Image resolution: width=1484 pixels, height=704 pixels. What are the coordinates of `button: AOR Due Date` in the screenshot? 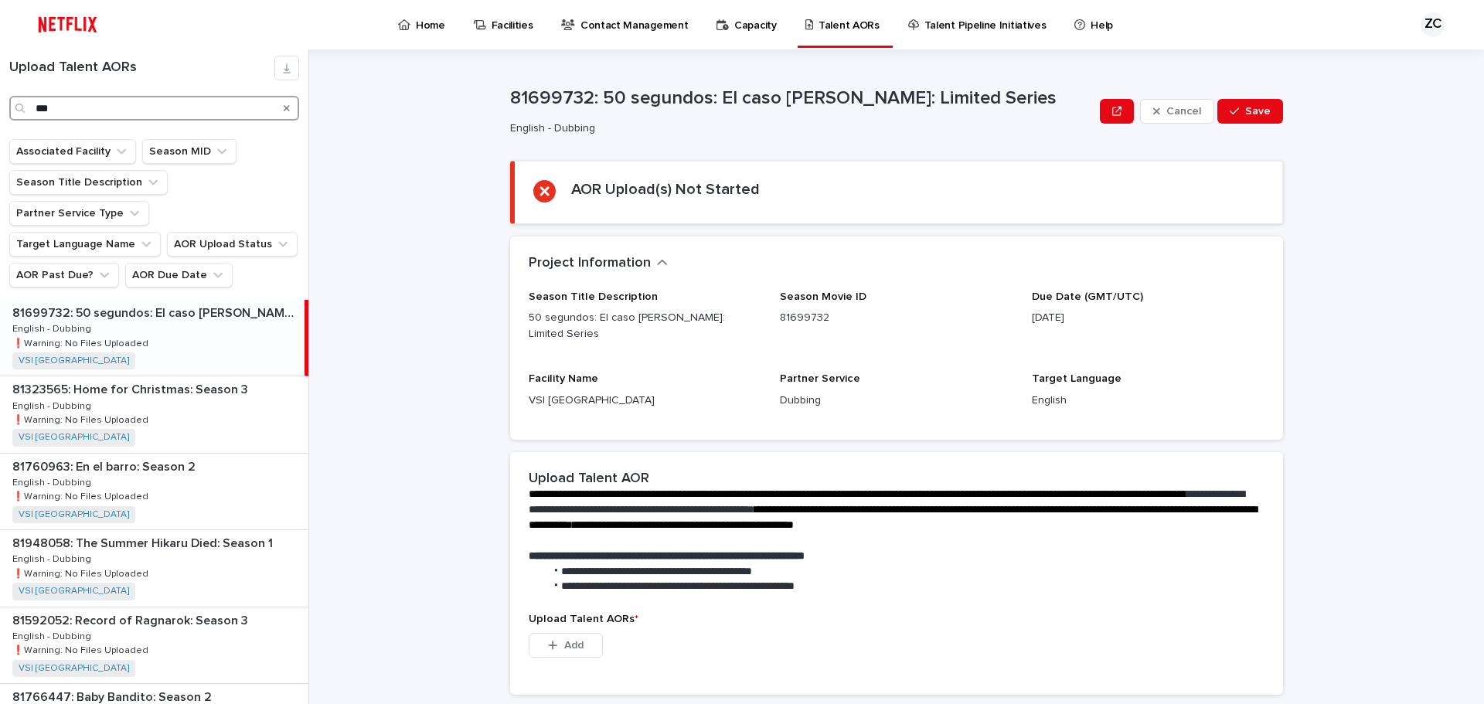 It's located at (179, 275).